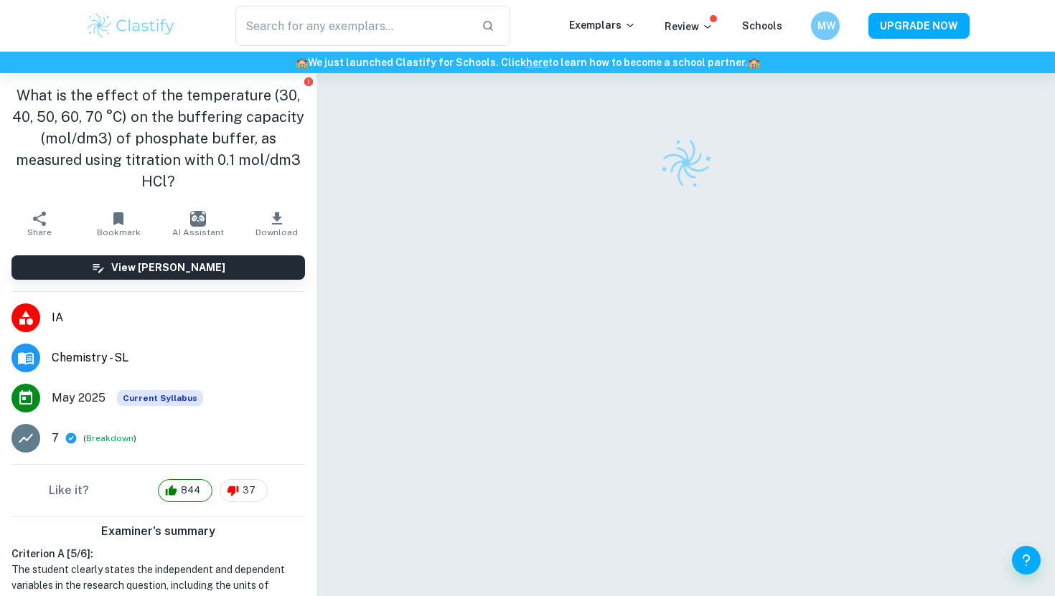  I want to click on p: Review, so click(689, 27).